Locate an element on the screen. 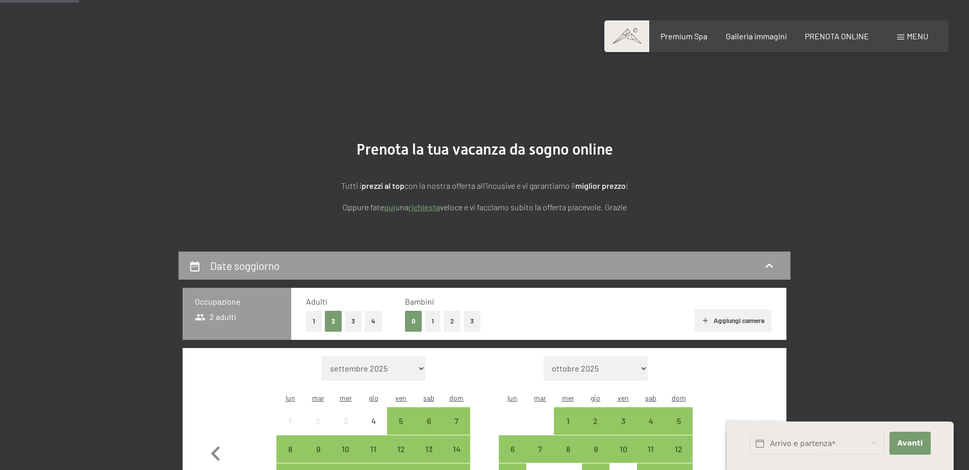  div: Fri Oct 03 2025 is located at coordinates (623, 421).